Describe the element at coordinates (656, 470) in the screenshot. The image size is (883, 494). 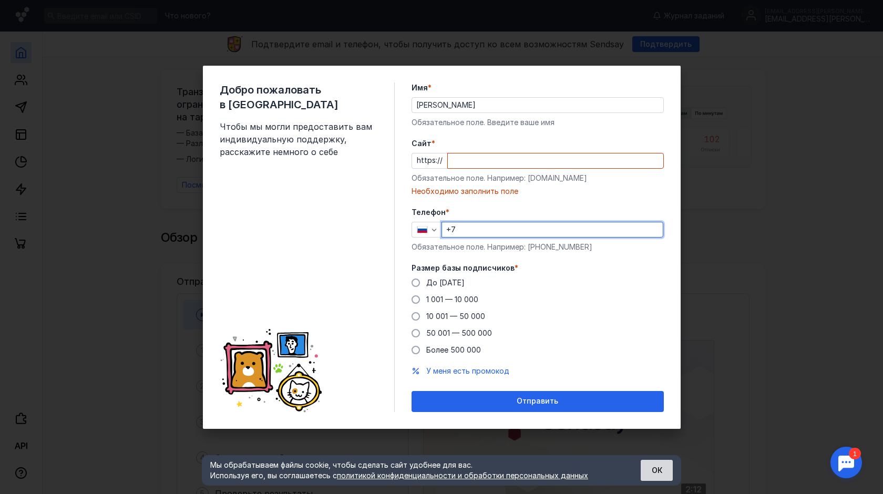
I see `button: ОК` at that location.